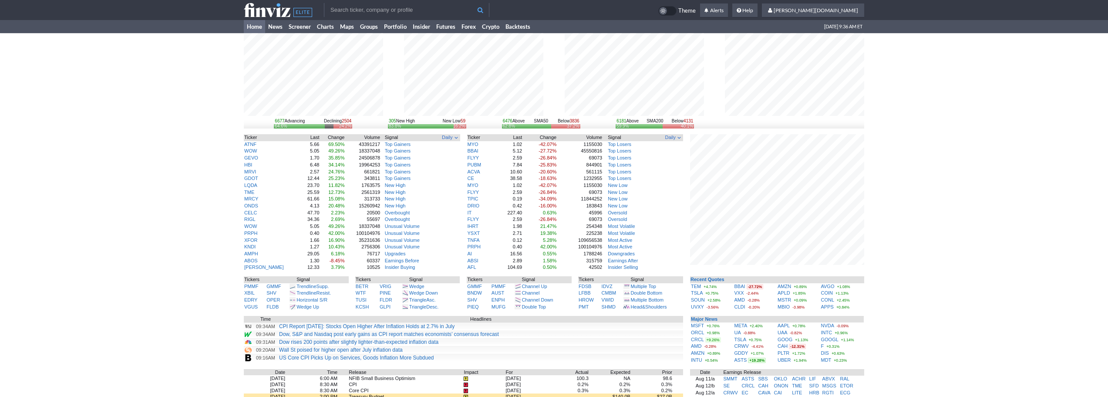 The height and width of the screenshot is (397, 1108). Describe the element at coordinates (726, 385) in the screenshot. I see `a: SE` at that location.